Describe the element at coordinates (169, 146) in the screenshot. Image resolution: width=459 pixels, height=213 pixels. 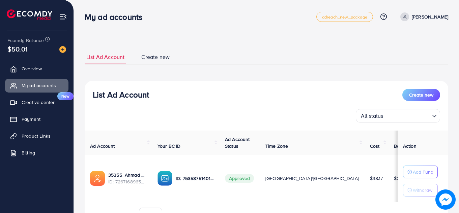
I see `span: Your BC ID` at that location.